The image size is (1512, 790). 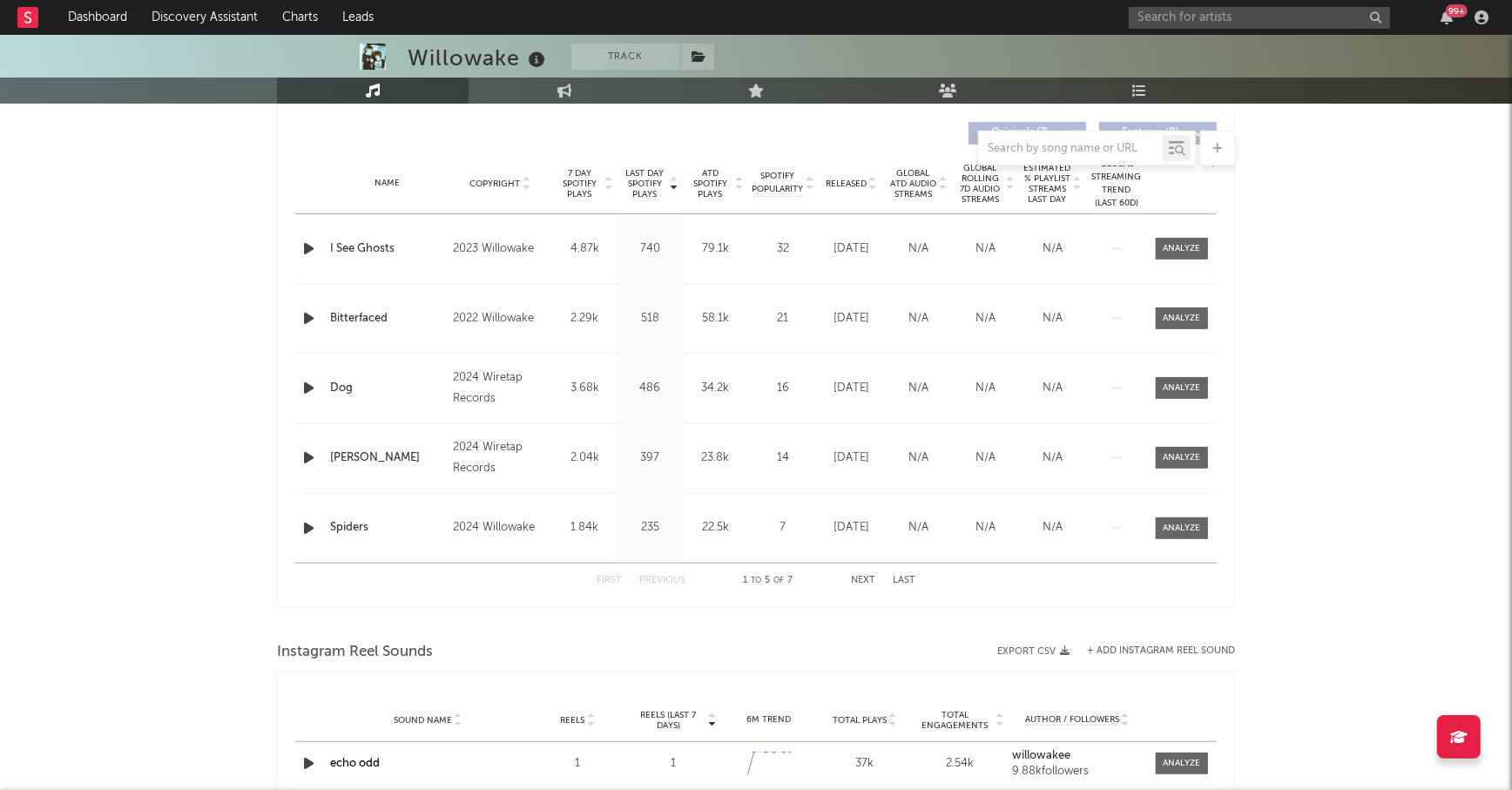 I want to click on div: 397, so click(x=650, y=458).